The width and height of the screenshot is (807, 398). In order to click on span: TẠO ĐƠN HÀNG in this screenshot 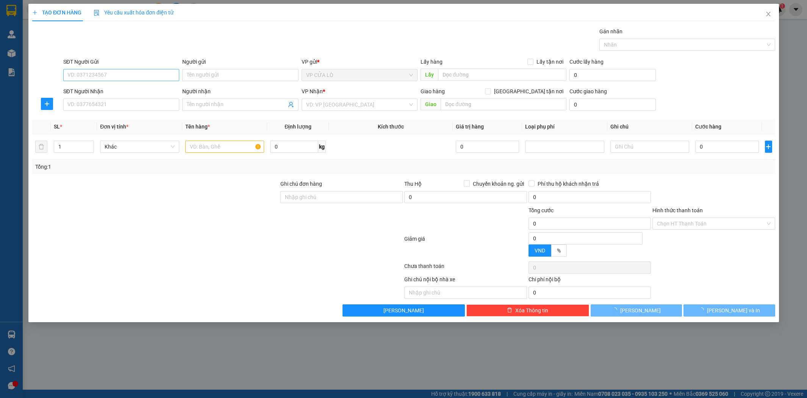, I will do `click(57, 12)`.